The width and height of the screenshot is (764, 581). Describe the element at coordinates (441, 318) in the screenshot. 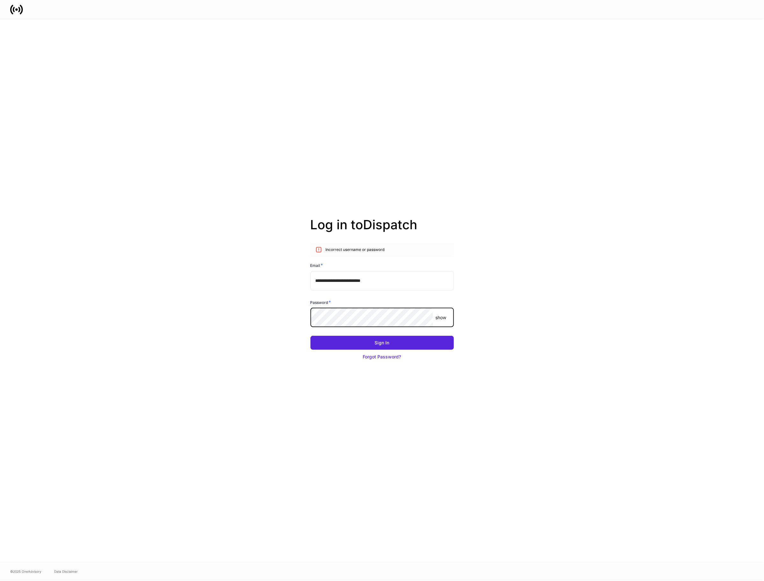

I see `p: show` at that location.